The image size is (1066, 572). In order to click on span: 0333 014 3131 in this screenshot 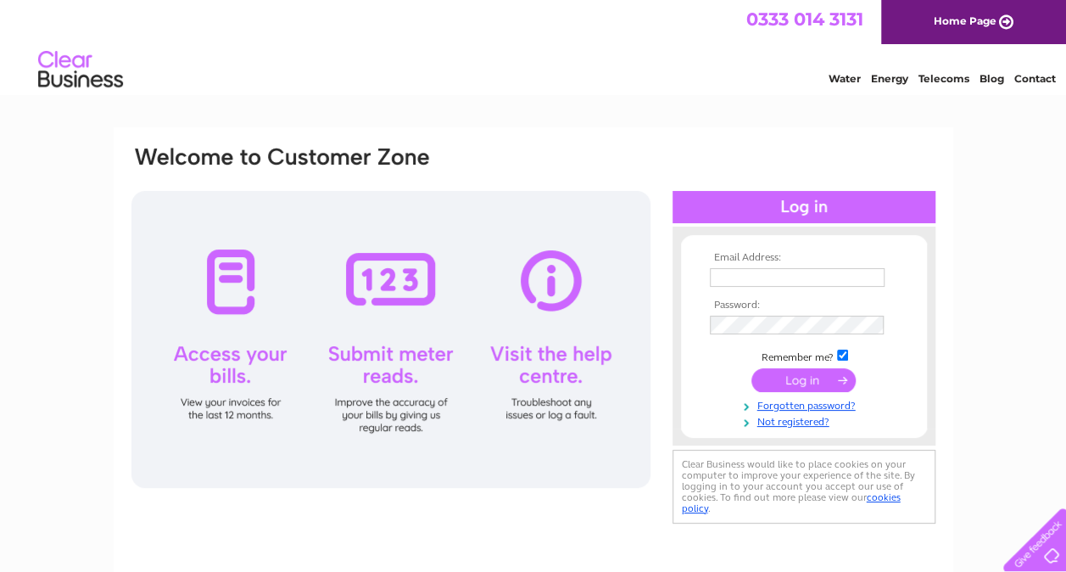, I will do `click(805, 19)`.